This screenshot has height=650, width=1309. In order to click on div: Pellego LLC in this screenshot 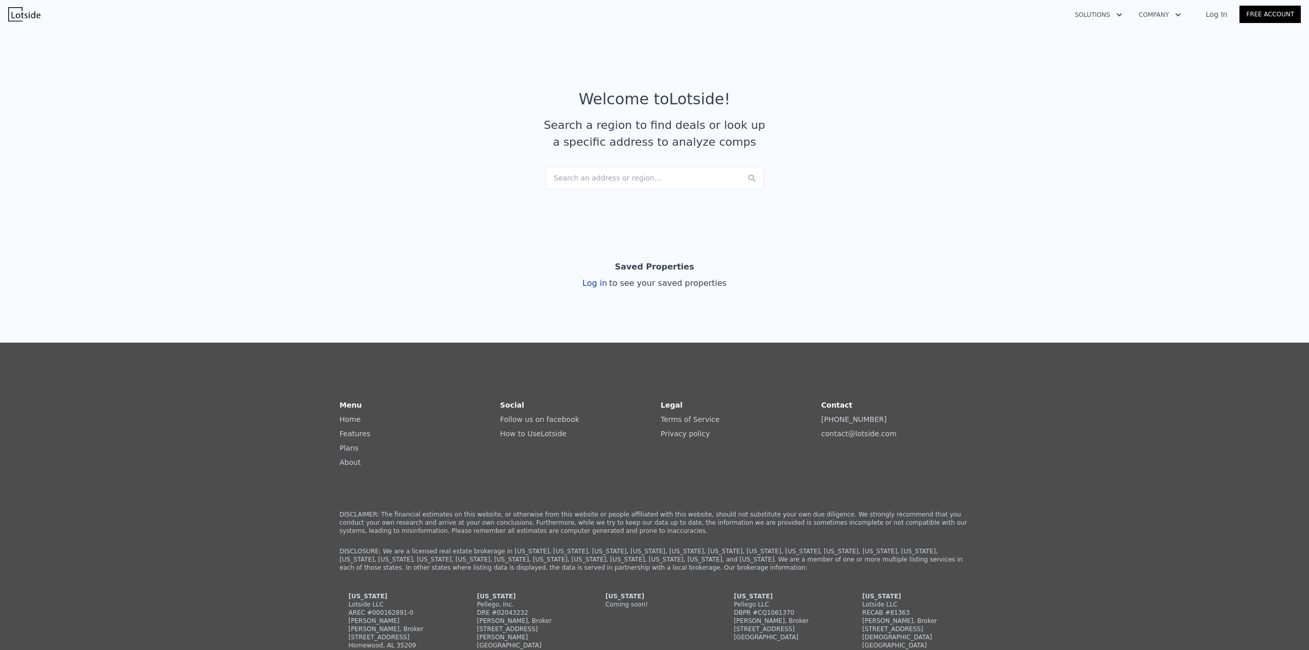, I will do `click(783, 604)`.